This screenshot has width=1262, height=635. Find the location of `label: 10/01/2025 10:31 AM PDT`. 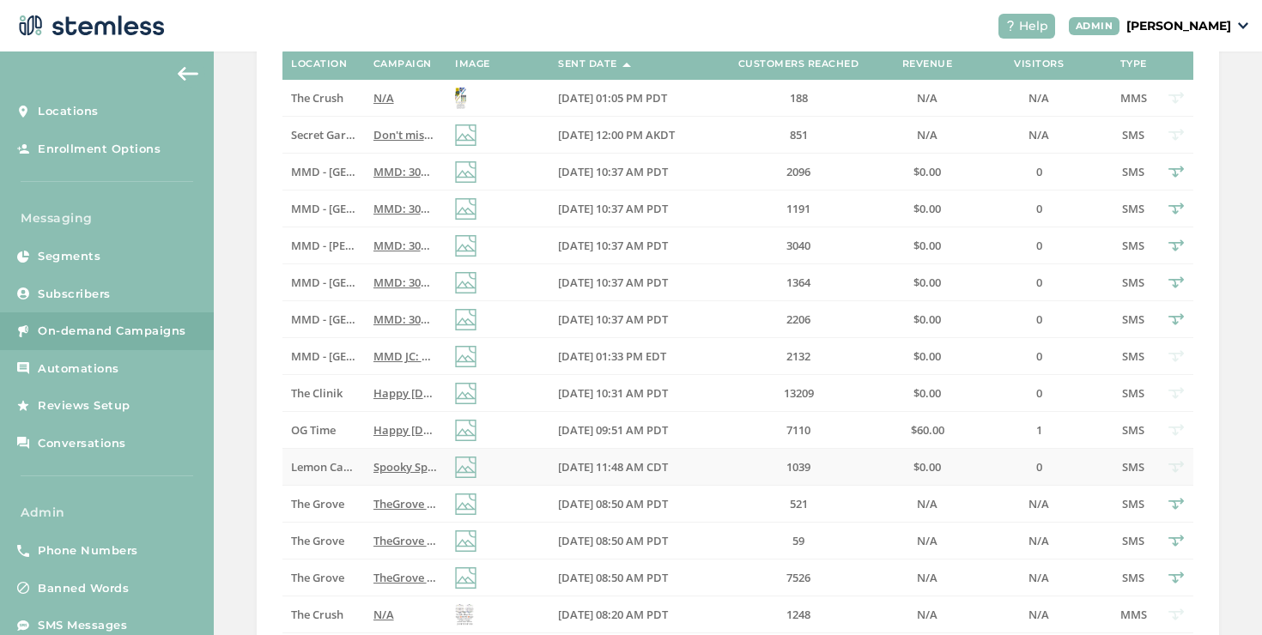

label: 10/01/2025 10:31 AM PDT is located at coordinates (631, 393).